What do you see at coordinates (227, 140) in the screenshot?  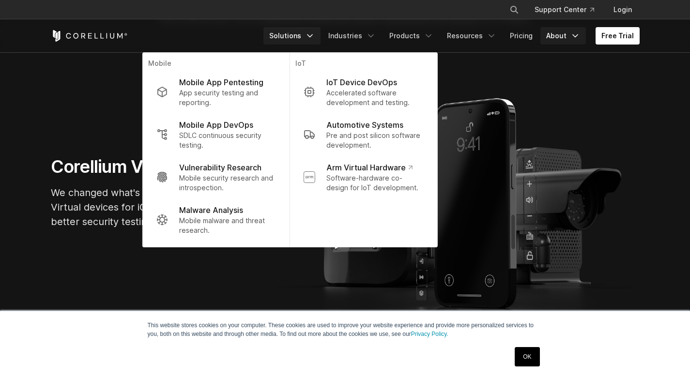 I see `p: SDLC continuous security testing.` at bounding box center [227, 140].